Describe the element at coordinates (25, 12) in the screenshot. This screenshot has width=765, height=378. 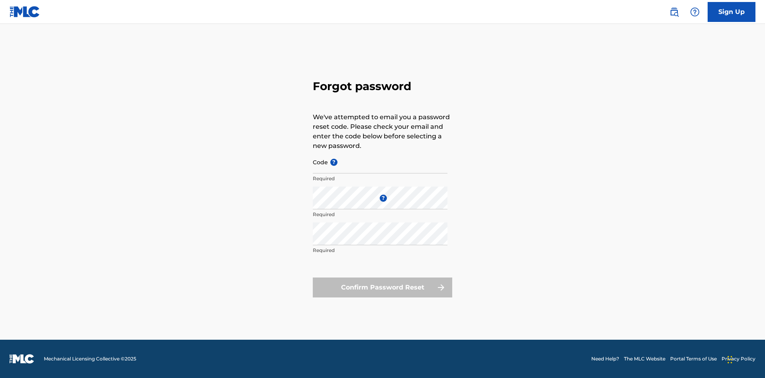
I see `img: MLC Logo` at that location.